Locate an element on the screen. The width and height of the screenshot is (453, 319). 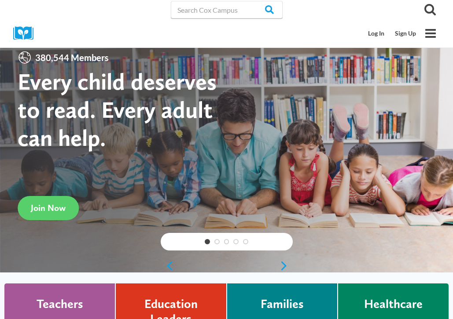
strong: Every child deserves to read. Every adult can help. is located at coordinates (117, 109).